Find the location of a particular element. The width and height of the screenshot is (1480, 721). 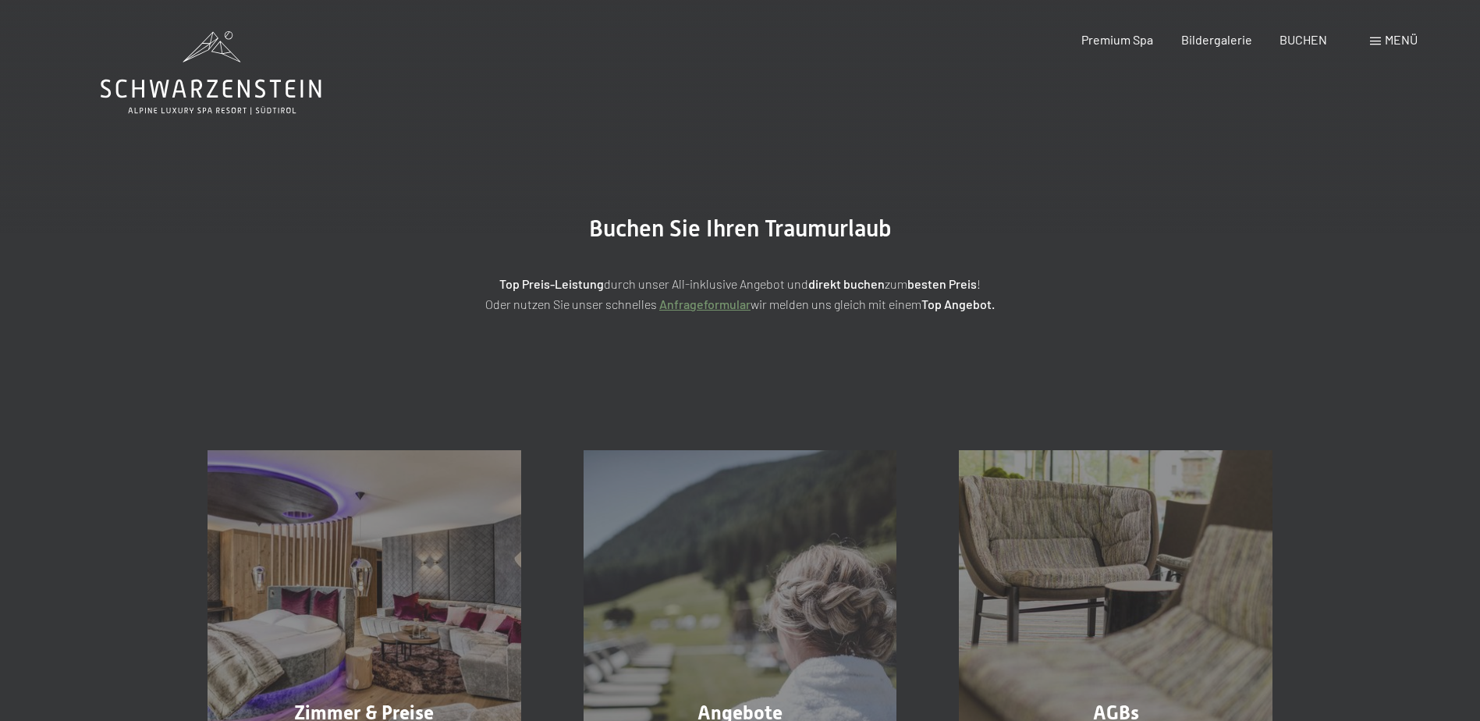

a: Premium Spa is located at coordinates (1117, 39).